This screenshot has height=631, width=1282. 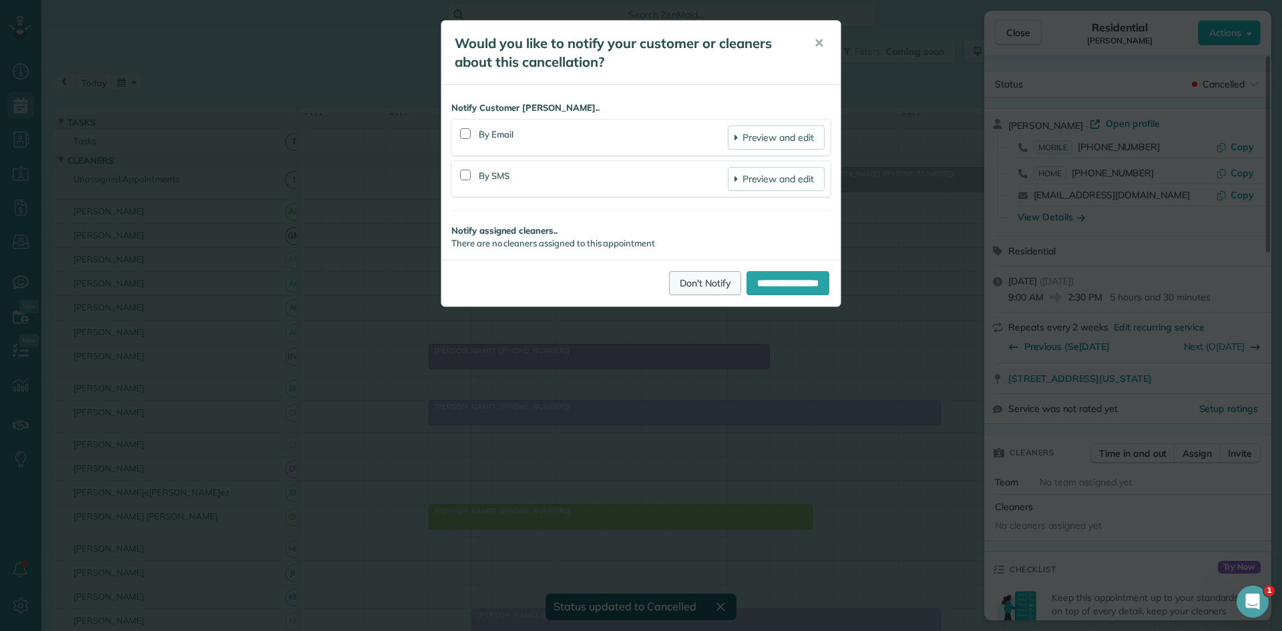 What do you see at coordinates (1269, 591) in the screenshot?
I see `span: 1` at bounding box center [1269, 591].